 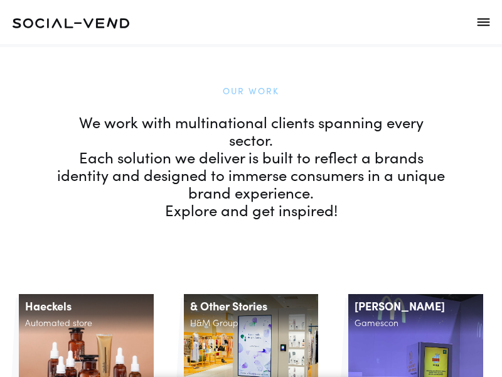 What do you see at coordinates (251, 210) in the screenshot?
I see `p: Explore and get inspired!` at bounding box center [251, 210].